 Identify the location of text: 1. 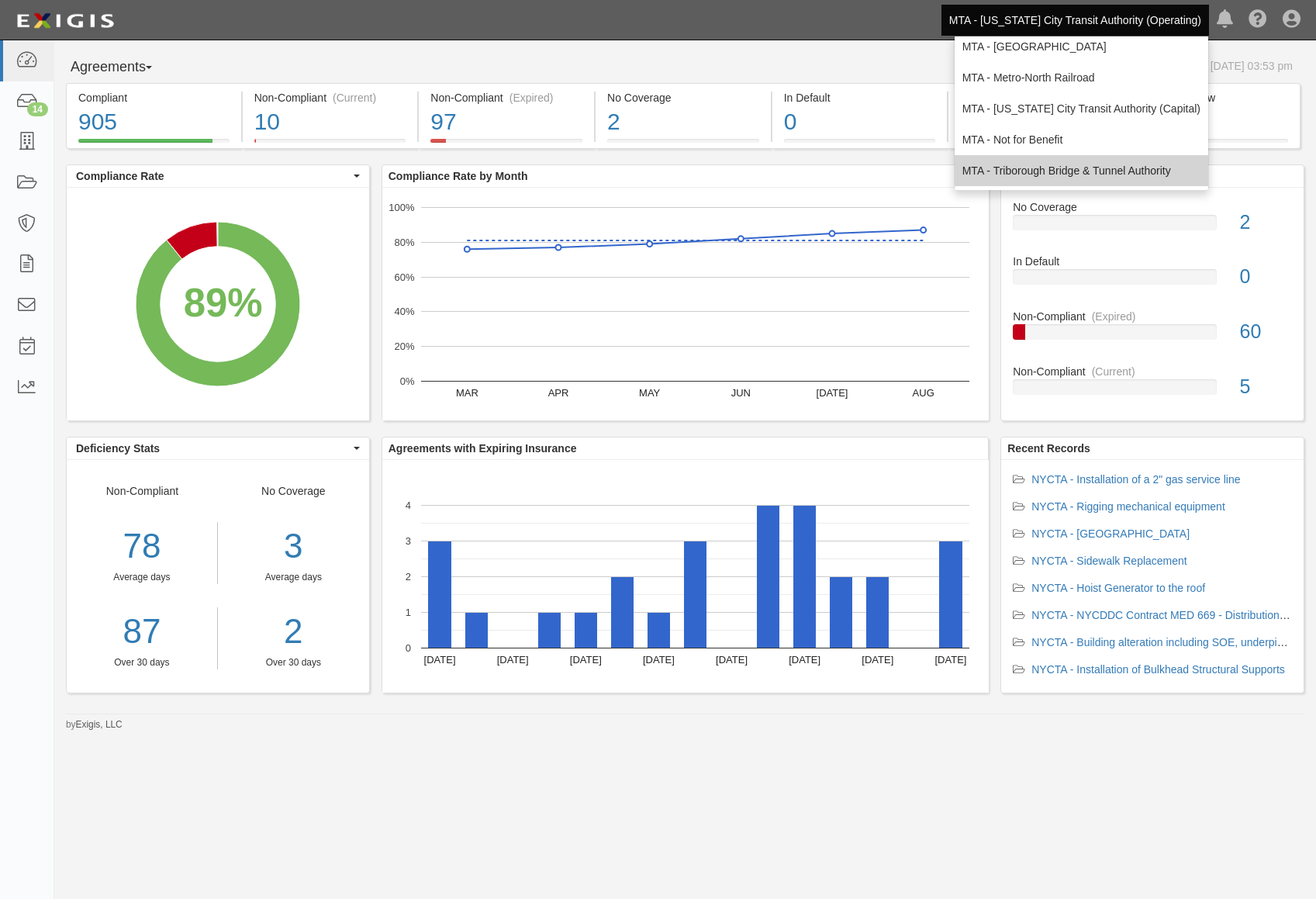
(408, 611).